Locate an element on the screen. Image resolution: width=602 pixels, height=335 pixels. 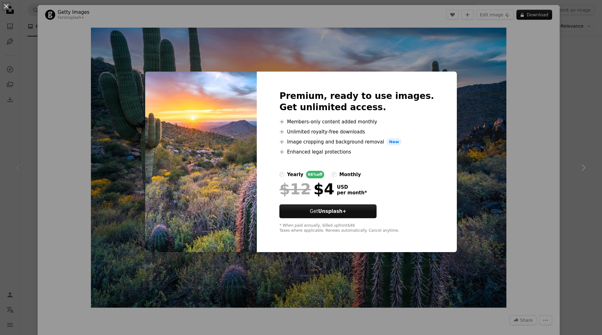
span: USD is located at coordinates (352, 187).